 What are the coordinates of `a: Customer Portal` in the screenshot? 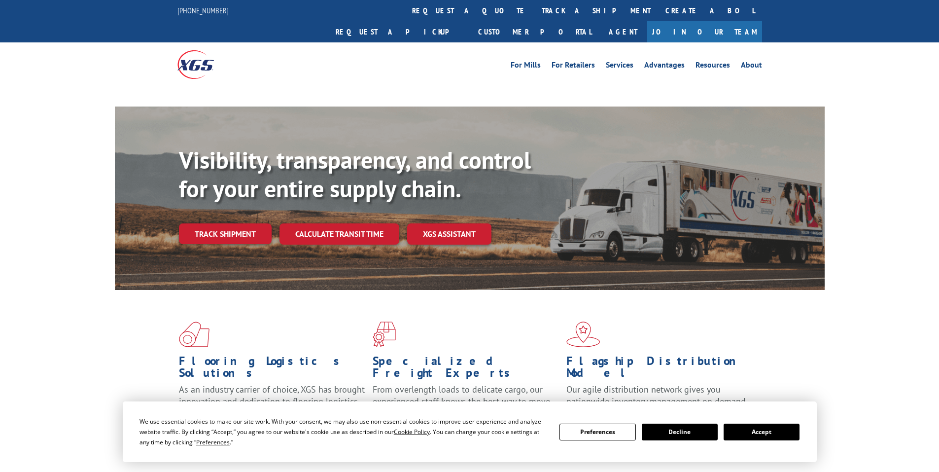 It's located at (535, 32).